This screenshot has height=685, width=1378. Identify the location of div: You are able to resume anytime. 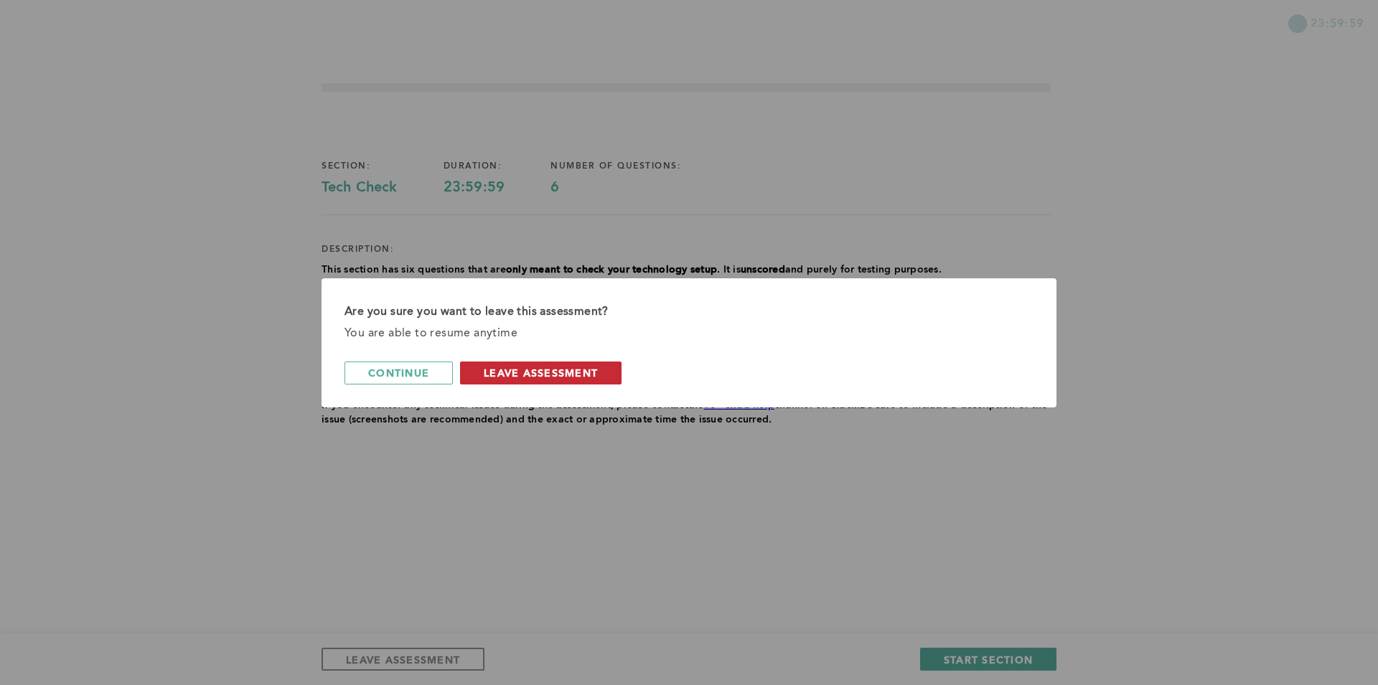
(689, 334).